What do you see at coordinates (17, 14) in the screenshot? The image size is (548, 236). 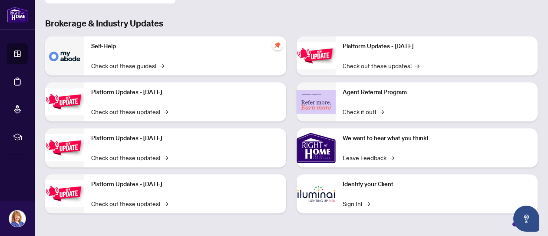 I see `img: logo` at bounding box center [17, 14].